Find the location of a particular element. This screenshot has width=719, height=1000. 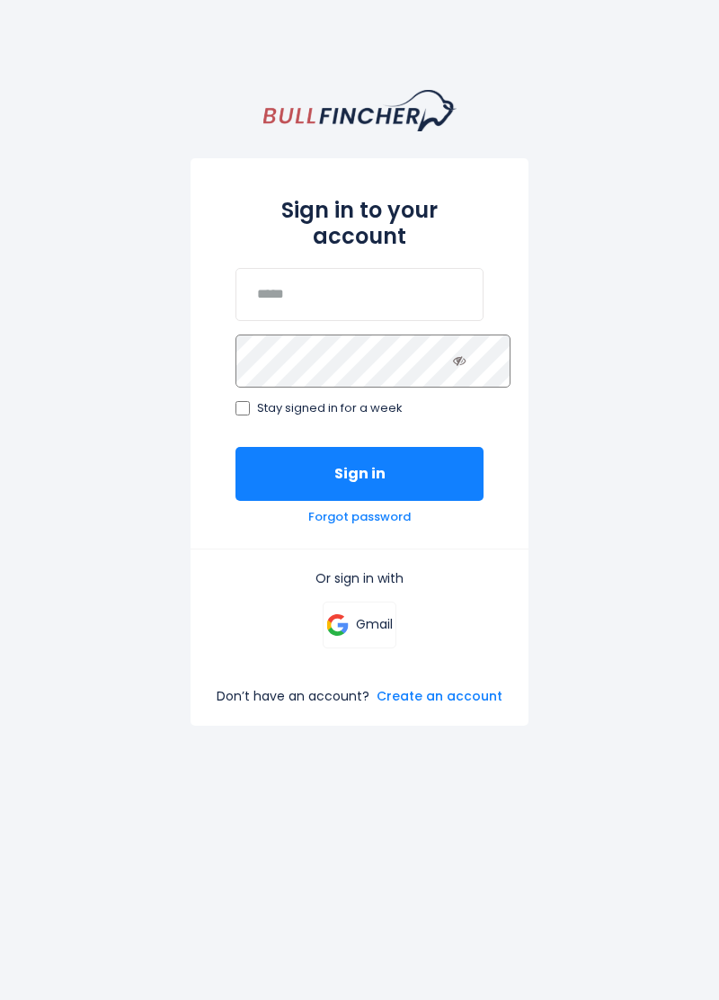

a: homepage is located at coordinates (360, 111).